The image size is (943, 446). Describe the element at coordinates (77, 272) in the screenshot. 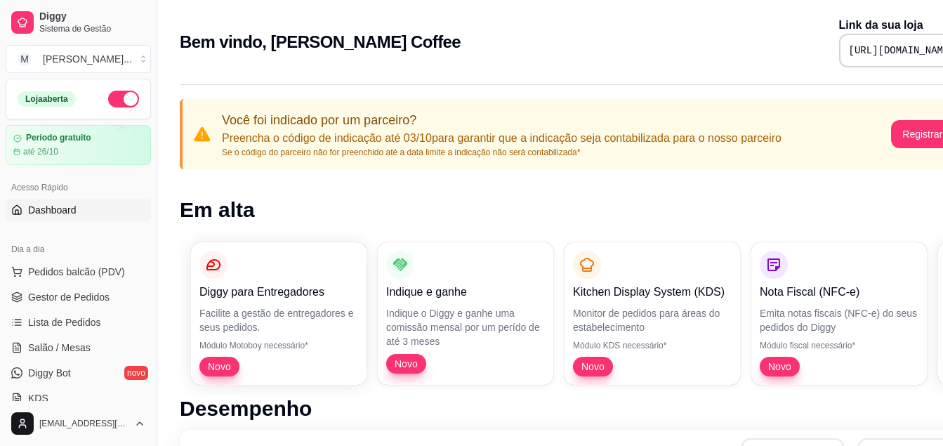

I see `span: Pedidos balcão (PDV)` at that location.